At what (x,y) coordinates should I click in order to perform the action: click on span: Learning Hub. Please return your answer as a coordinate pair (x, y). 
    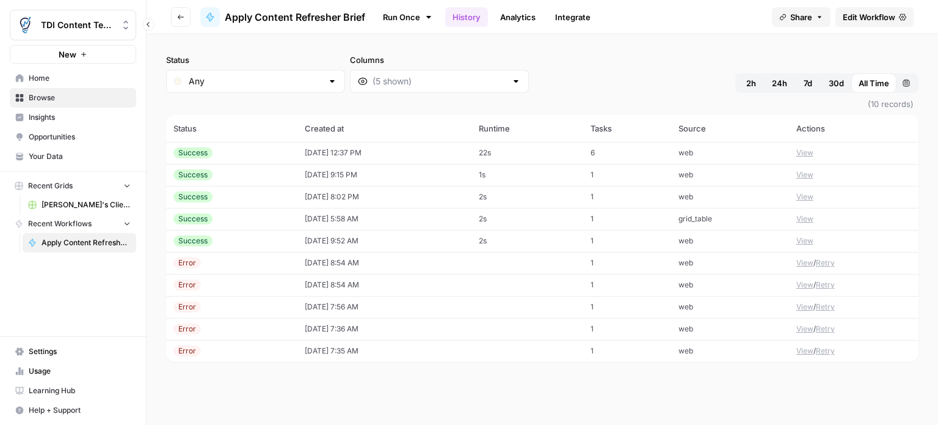
    Looking at the image, I should click on (79, 390).